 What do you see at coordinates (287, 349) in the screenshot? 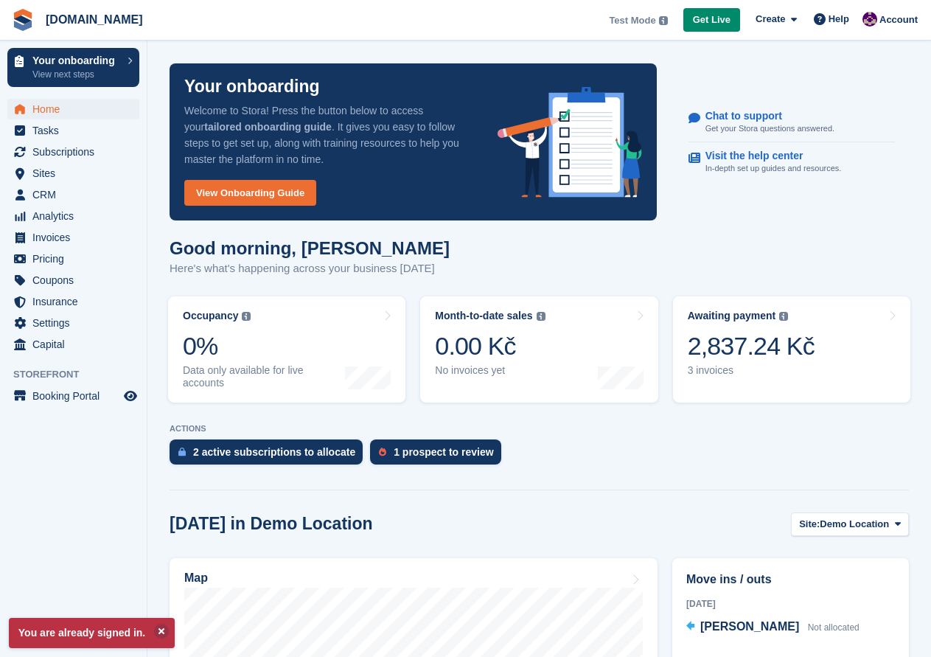
I see `a: Occupancy 0% Data only available for live accounts` at bounding box center [287, 349].